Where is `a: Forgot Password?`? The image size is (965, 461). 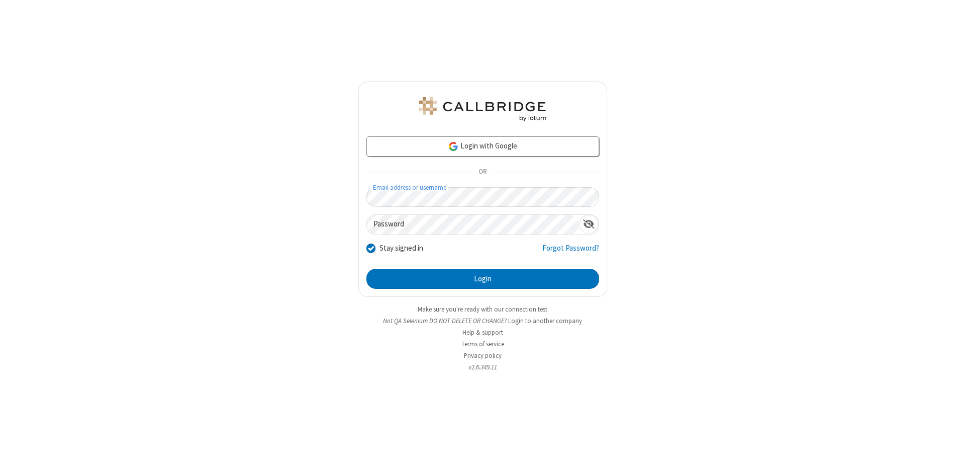
a: Forgot Password? is located at coordinates (571, 252).